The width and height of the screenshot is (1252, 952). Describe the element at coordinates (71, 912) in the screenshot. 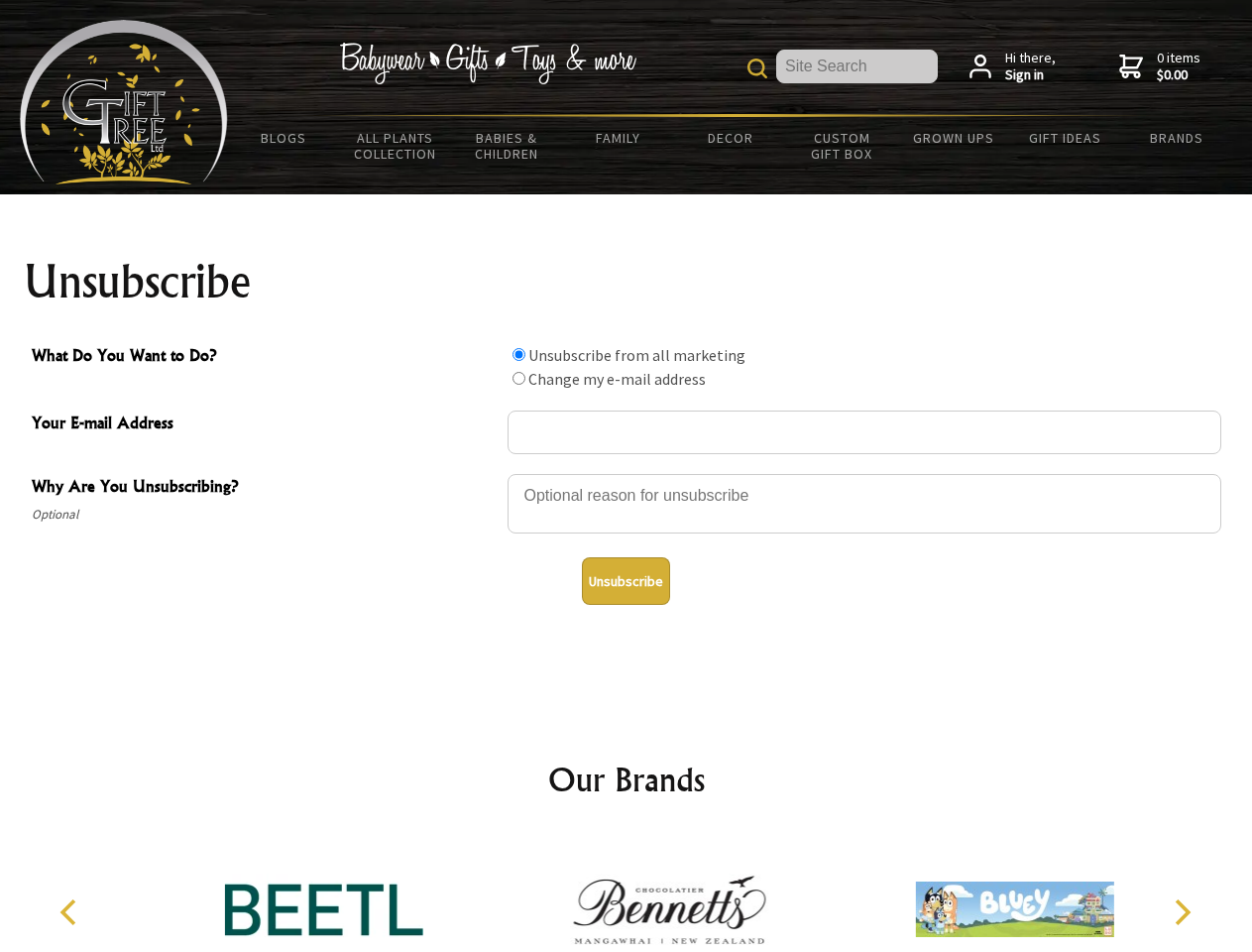

I see `button: Previous` at that location.